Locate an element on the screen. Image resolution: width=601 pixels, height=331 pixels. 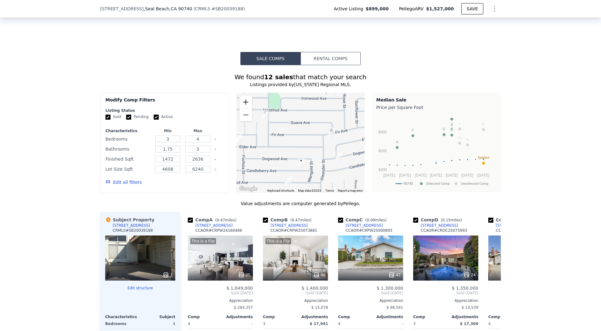
span: 0.15 is located at coordinates (447, 220).